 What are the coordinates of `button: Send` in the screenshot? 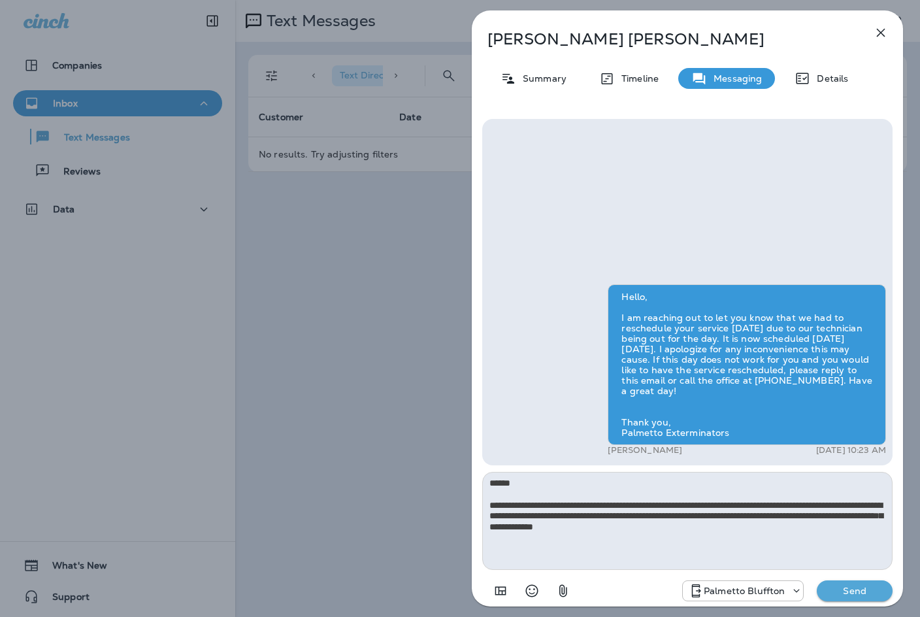 It's located at (855, 591).